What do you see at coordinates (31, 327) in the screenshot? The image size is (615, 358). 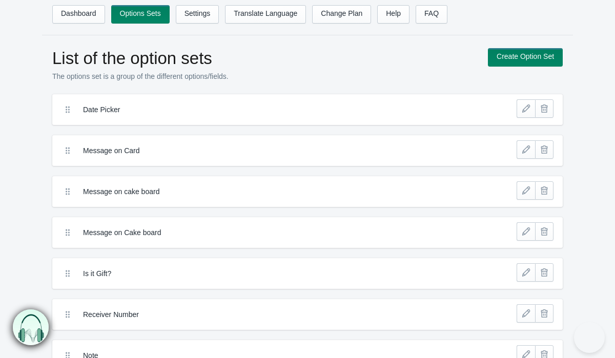 I see `img: bxm.png` at bounding box center [31, 327].